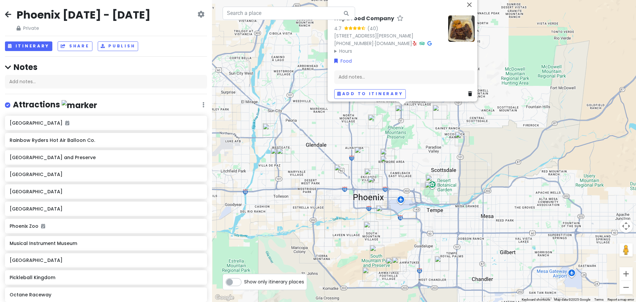 The image size is (636, 302). I want to click on div: 16001 S 1st St, so click(369, 274).